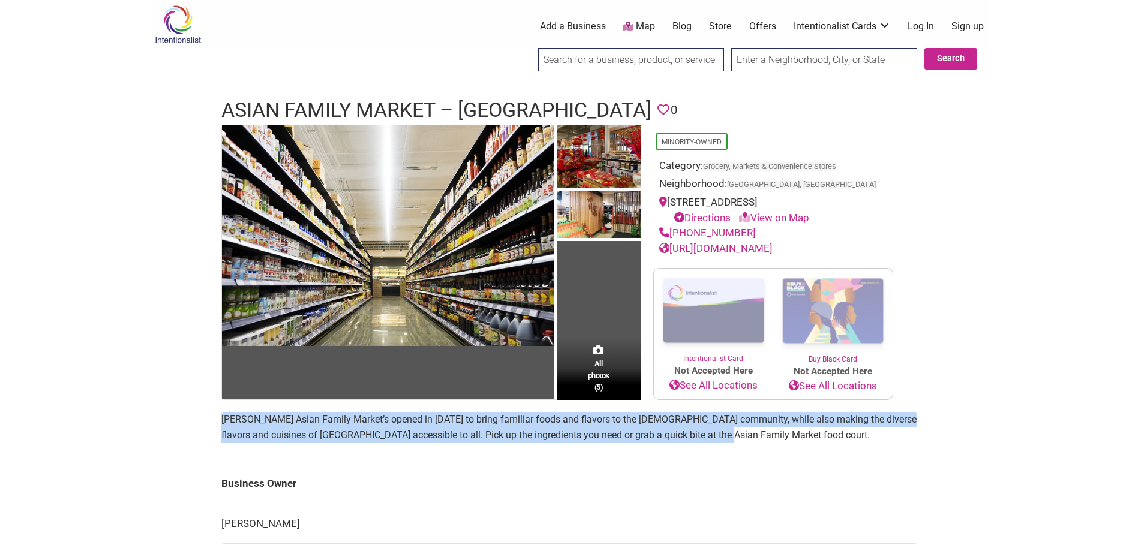  What do you see at coordinates (833, 311) in the screenshot?
I see `img: Buy Black Card` at bounding box center [833, 311].